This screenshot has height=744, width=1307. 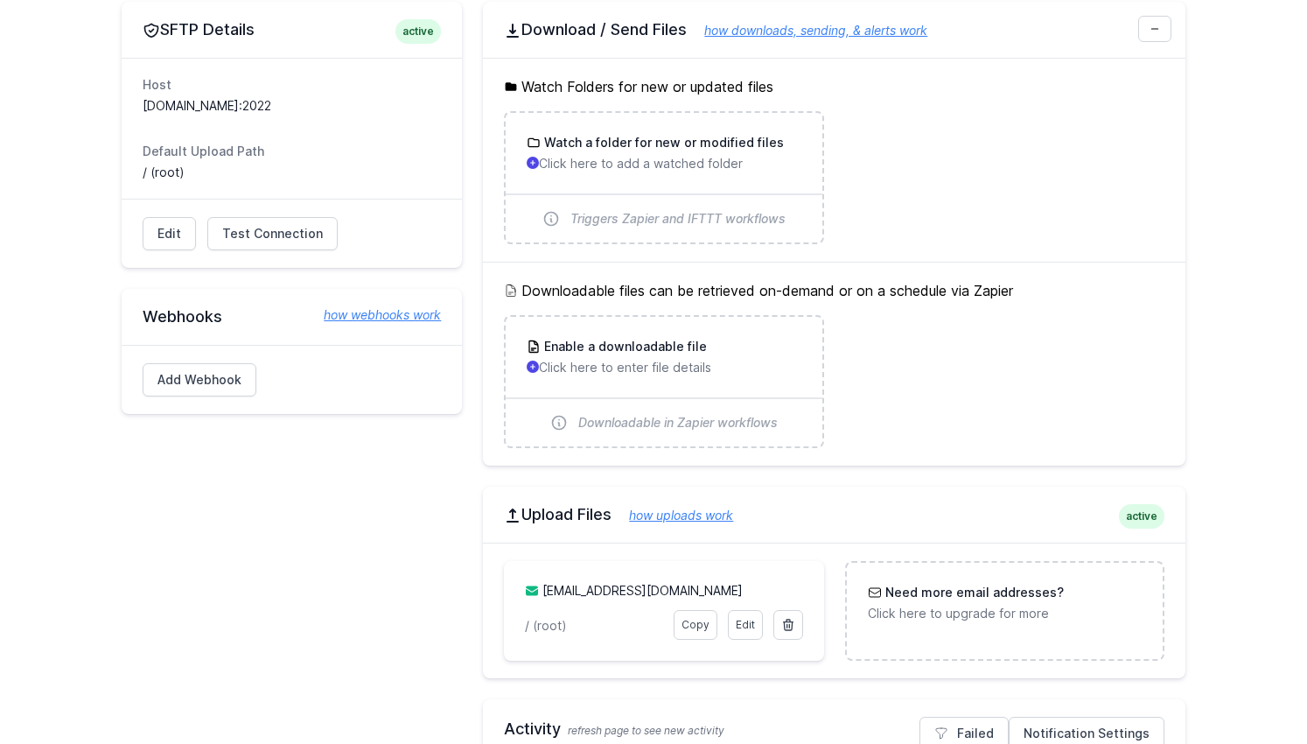 What do you see at coordinates (695, 625) in the screenshot?
I see `a: Copy` at bounding box center [695, 625].